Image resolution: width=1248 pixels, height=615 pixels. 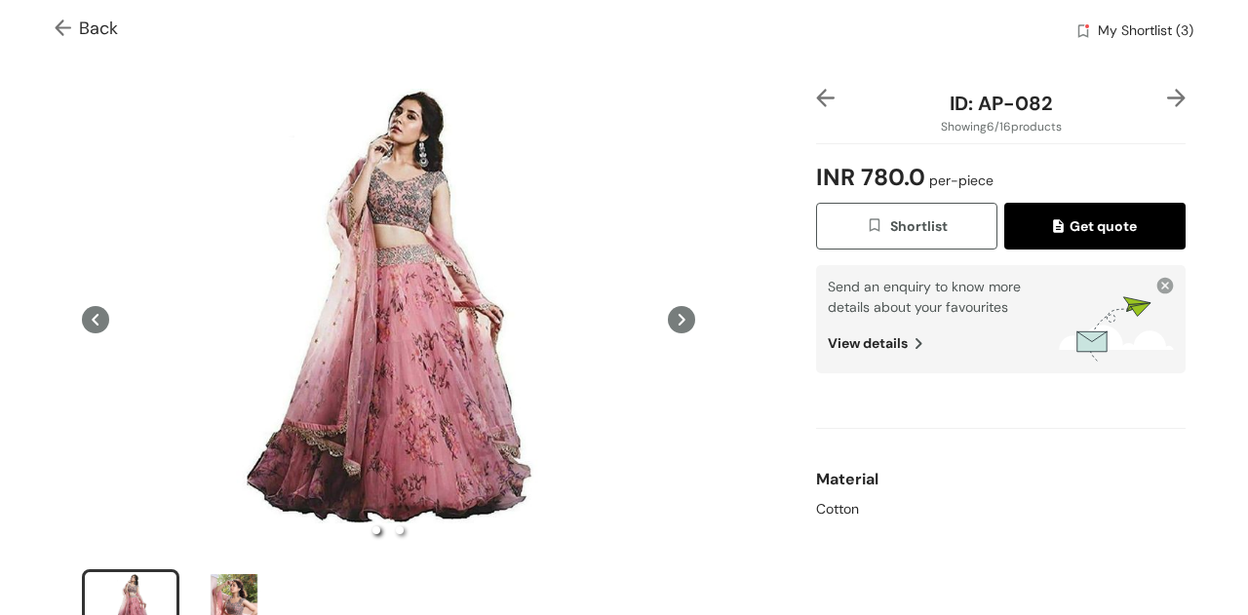 What do you see at coordinates (1001, 509) in the screenshot?
I see `div: Cotton` at bounding box center [1001, 509].